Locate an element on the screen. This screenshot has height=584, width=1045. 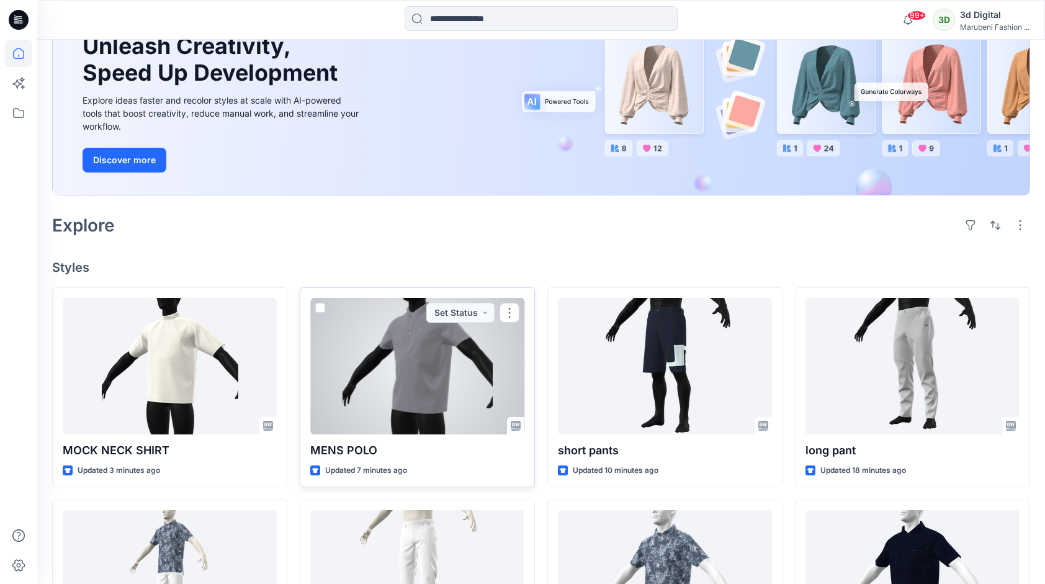
p: Updated 3 minutes ago is located at coordinates (119, 470).